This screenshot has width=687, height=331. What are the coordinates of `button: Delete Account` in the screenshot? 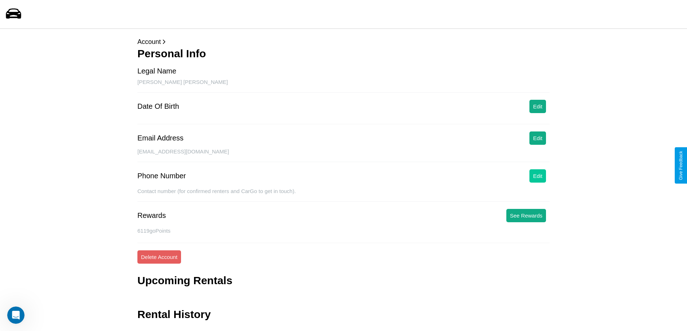 It's located at (159, 257).